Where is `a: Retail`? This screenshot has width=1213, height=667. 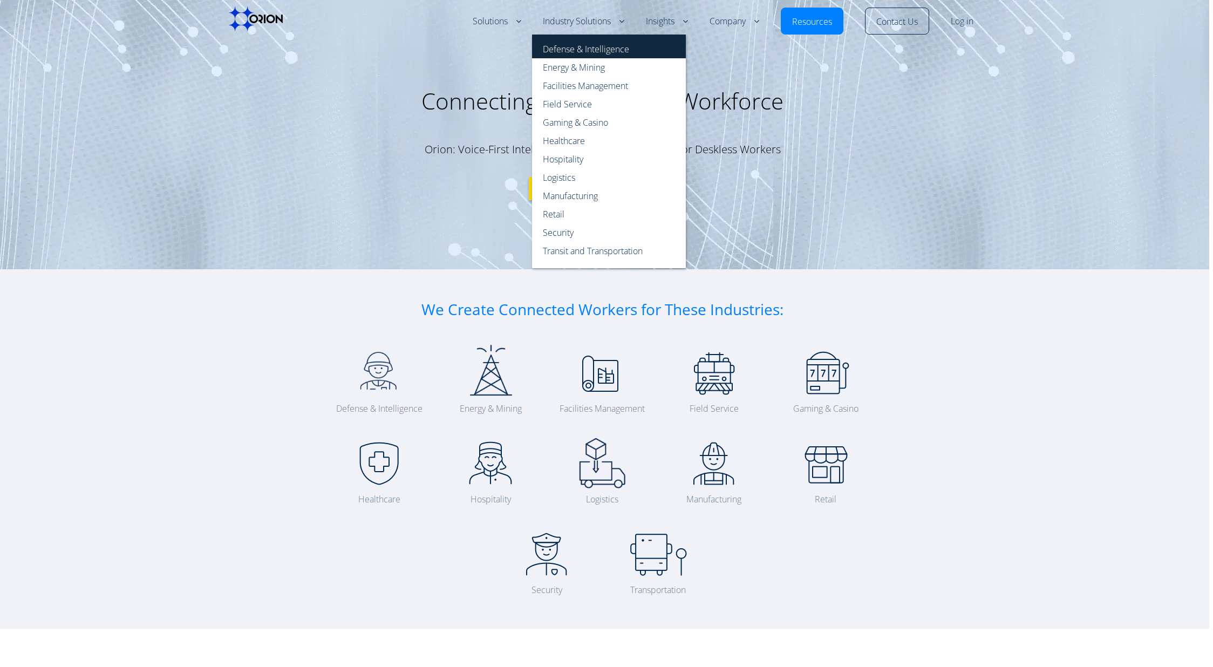 a: Retail is located at coordinates (608, 214).